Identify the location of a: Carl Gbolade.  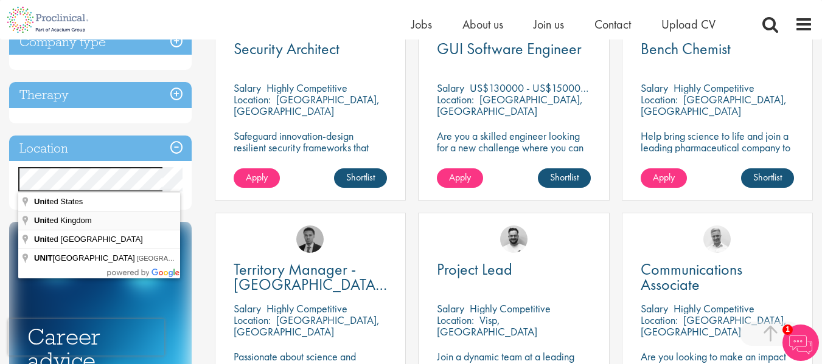
(310, 239).